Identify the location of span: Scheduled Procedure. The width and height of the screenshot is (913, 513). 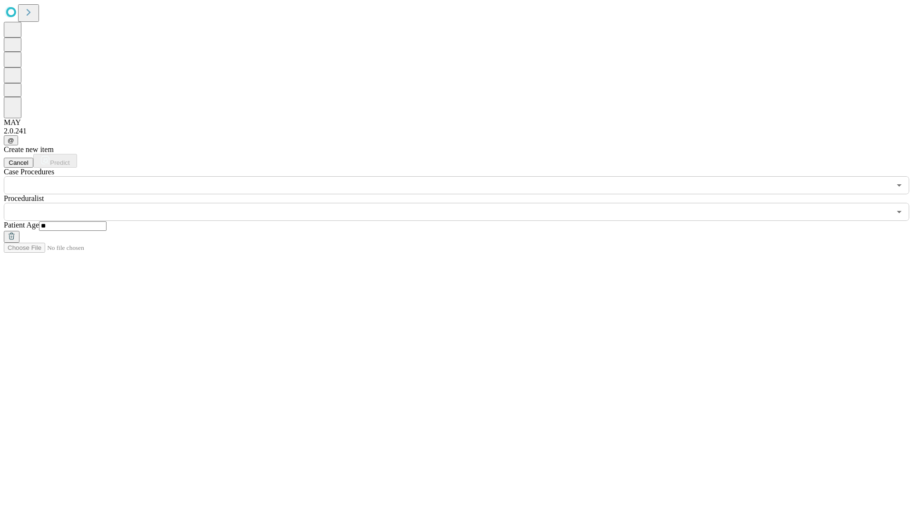
(29, 172).